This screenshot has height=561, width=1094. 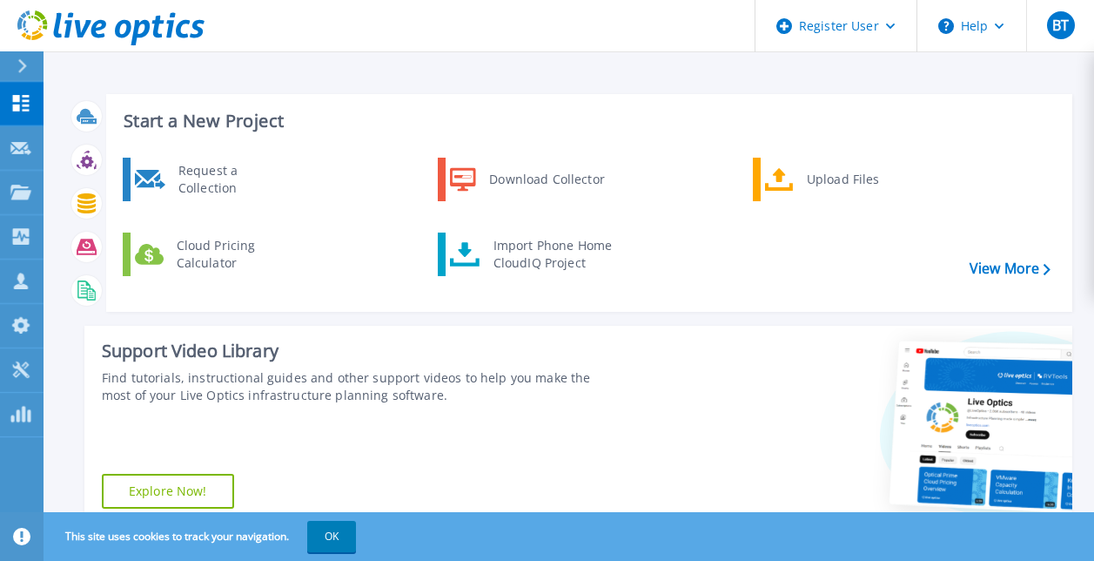 I want to click on div: Upload Files, so click(x=863, y=179).